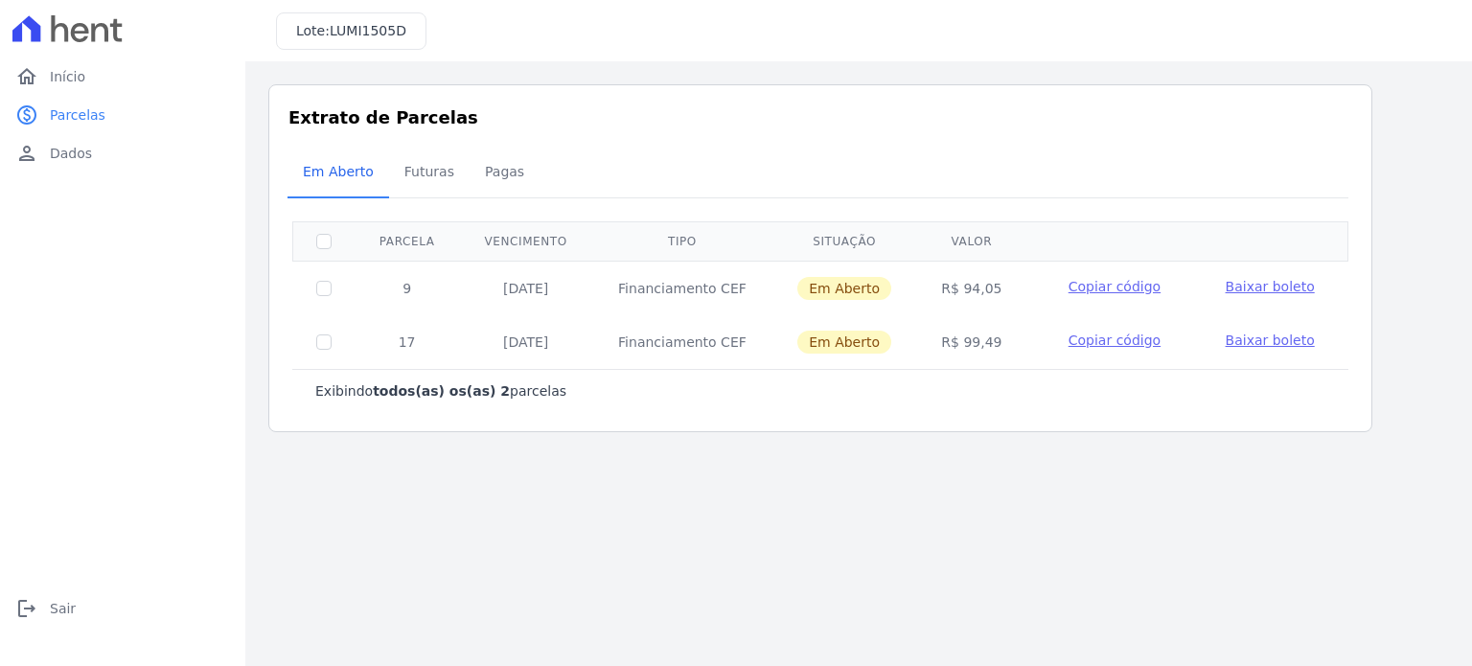 Image resolution: width=1472 pixels, height=666 pixels. I want to click on i: logout, so click(27, 609).